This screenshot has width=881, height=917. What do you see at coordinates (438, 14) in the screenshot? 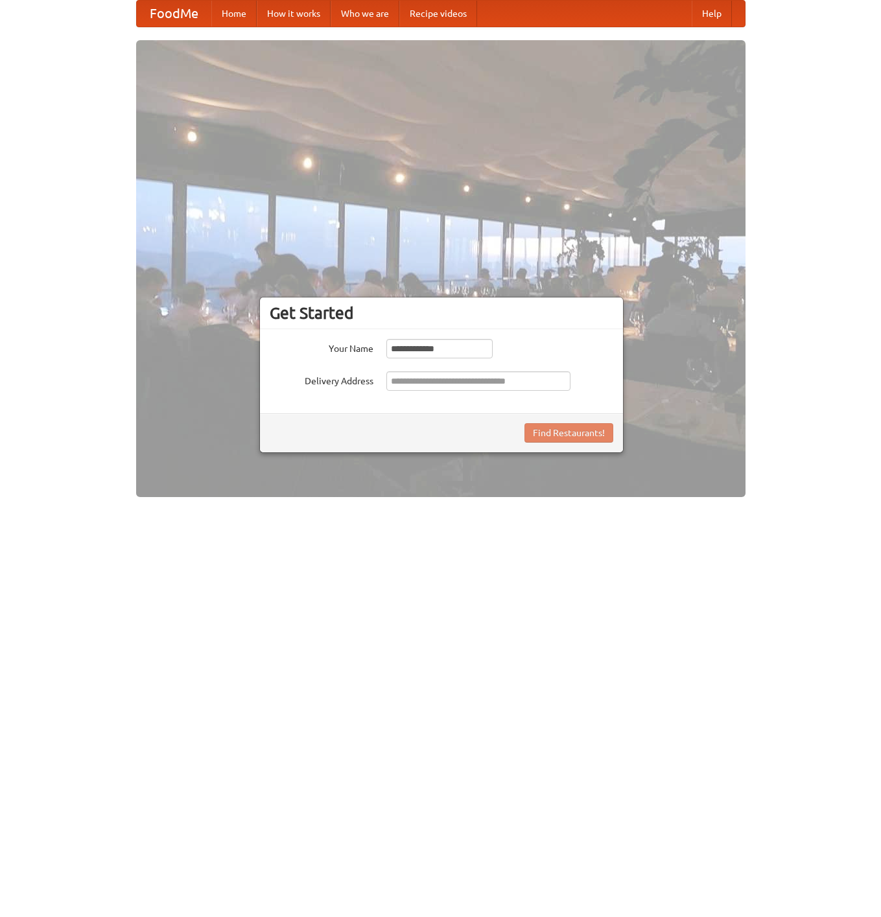
I see `a: Recipe videos` at bounding box center [438, 14].